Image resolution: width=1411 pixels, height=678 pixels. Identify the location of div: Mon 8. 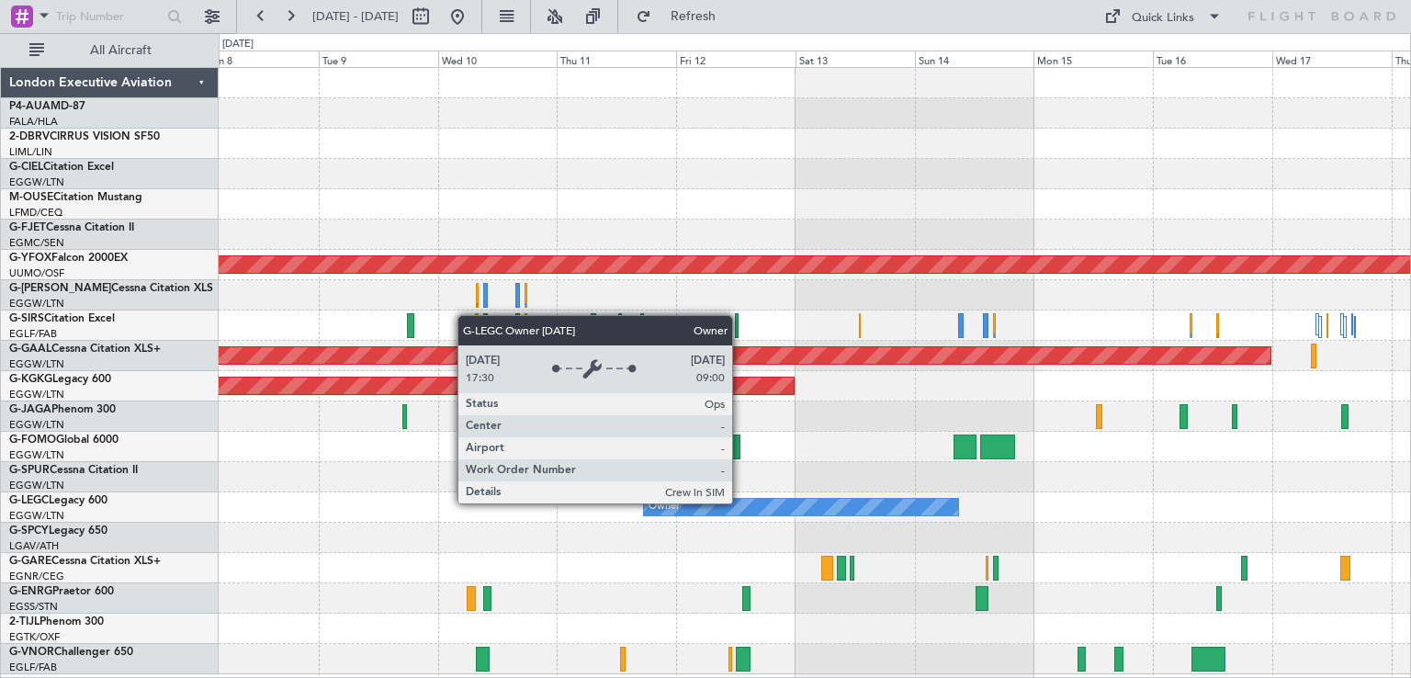
(259, 59).